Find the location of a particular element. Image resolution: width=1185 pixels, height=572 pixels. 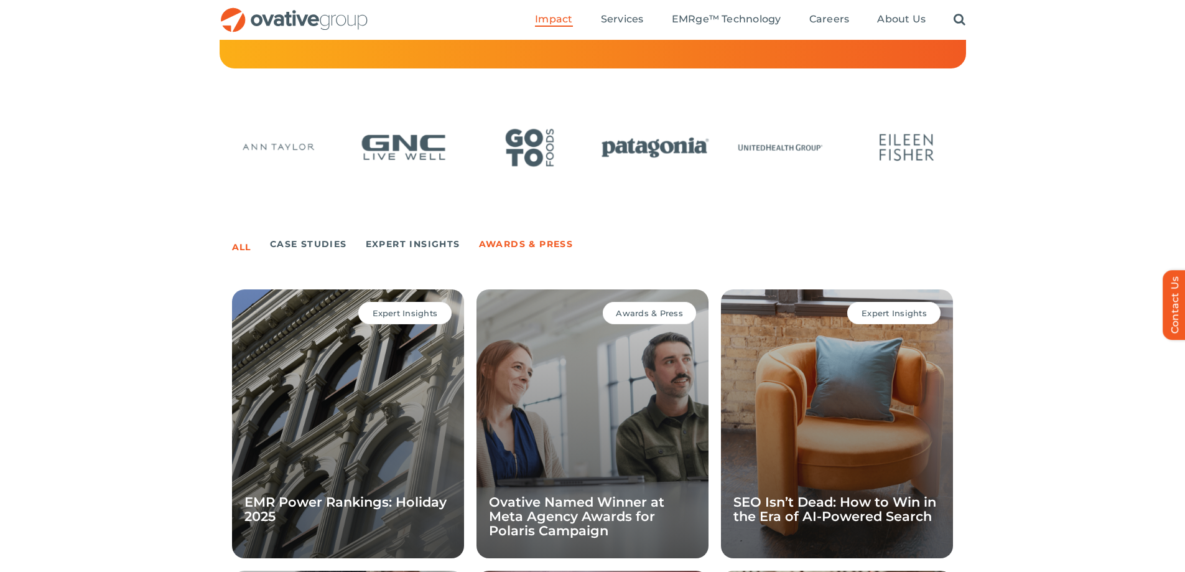

a: OG_Full_horizontal_RGB is located at coordinates (294, 12).